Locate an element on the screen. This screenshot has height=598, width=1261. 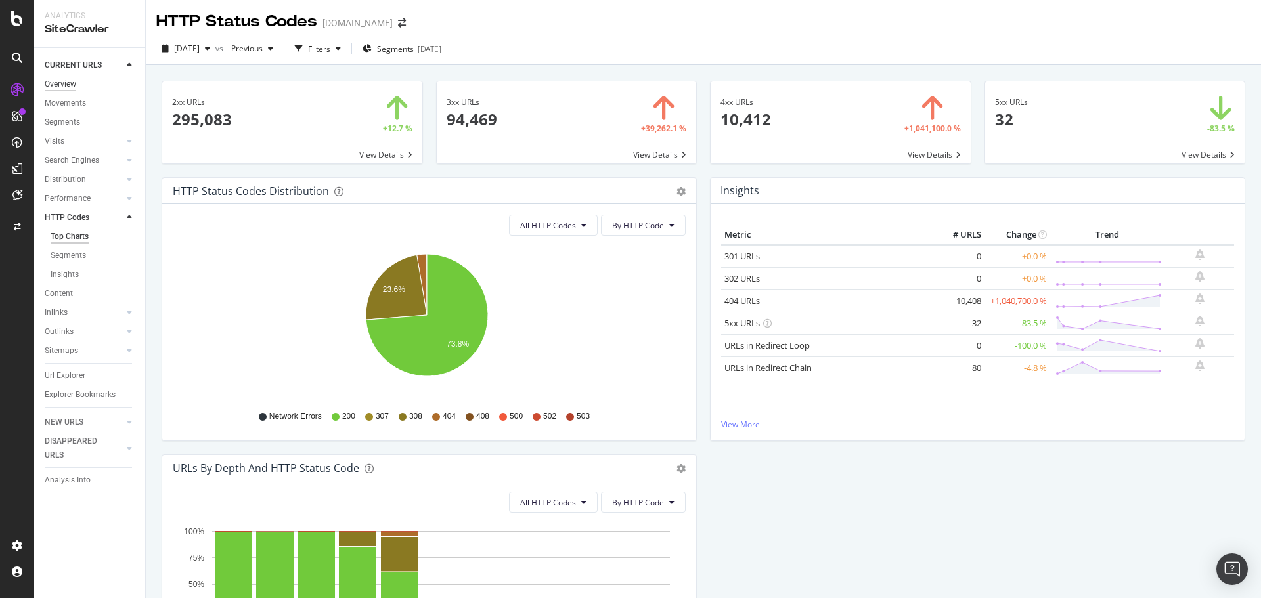
h4: Insights is located at coordinates (740, 190).